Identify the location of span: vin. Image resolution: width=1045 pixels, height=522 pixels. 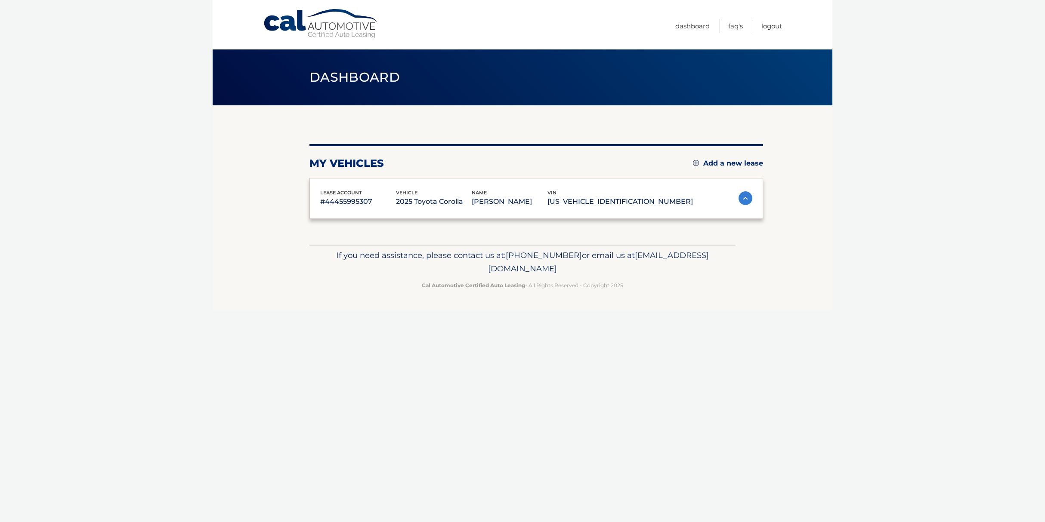
(552, 193).